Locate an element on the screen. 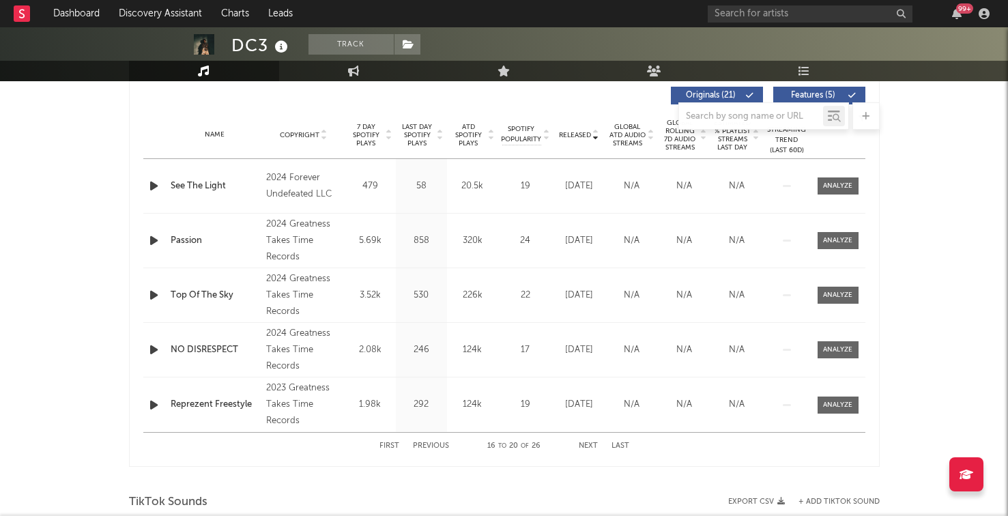  span: 7 Day Spotify Plays is located at coordinates (366, 135).